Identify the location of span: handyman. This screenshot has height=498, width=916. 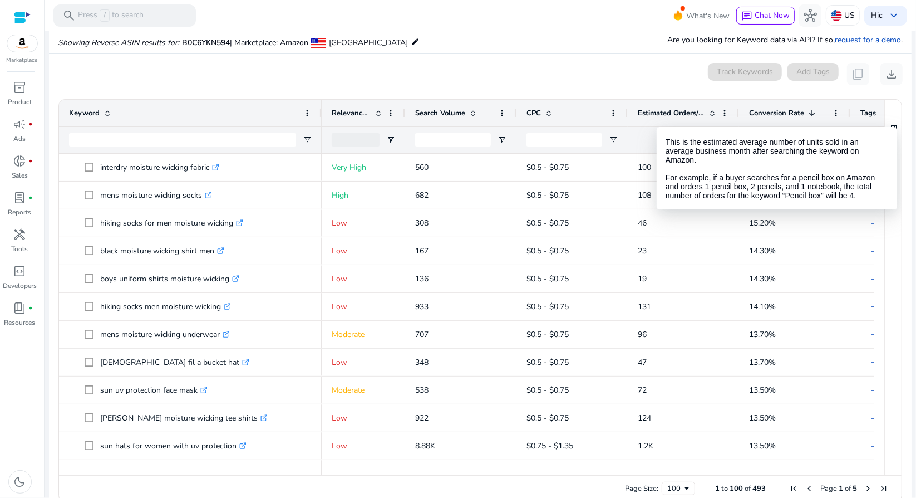
(20, 234).